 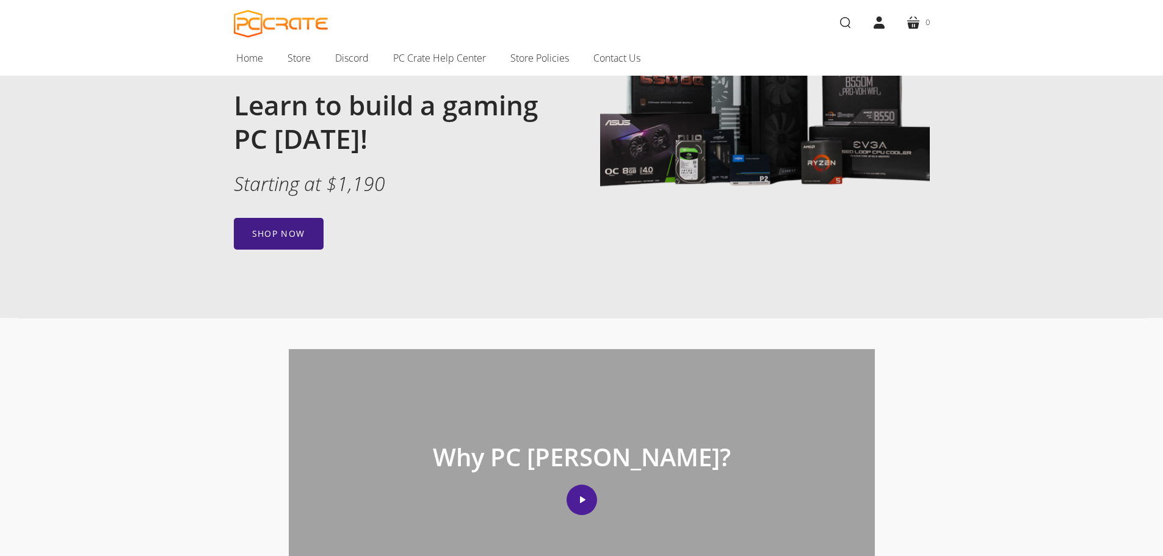 What do you see at coordinates (440, 58) in the screenshot?
I see `span: PC Crate Help Center` at bounding box center [440, 58].